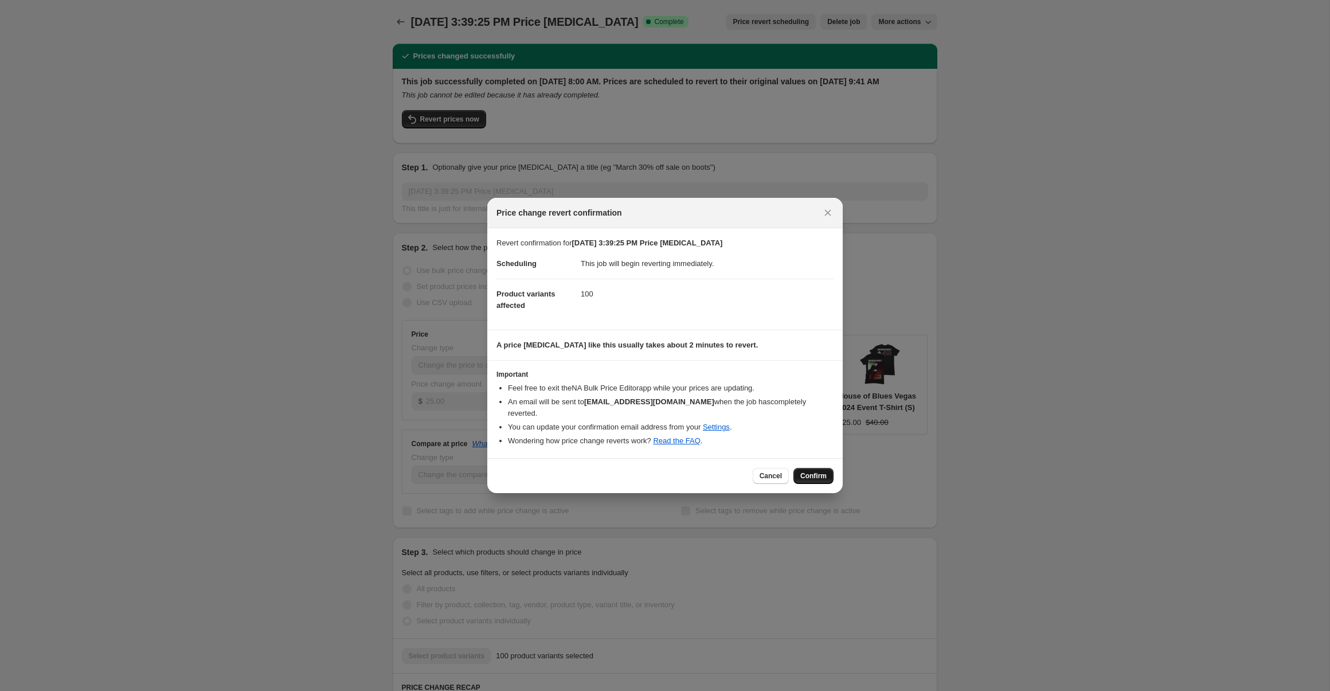  I want to click on li: You can update your confirmation email address from your ., so click(671, 427).